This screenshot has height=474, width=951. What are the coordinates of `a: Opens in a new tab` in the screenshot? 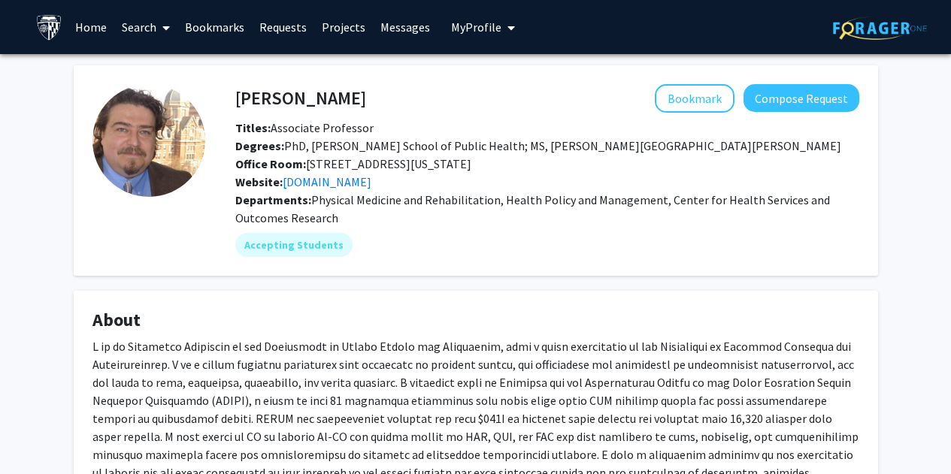 It's located at (327, 182).